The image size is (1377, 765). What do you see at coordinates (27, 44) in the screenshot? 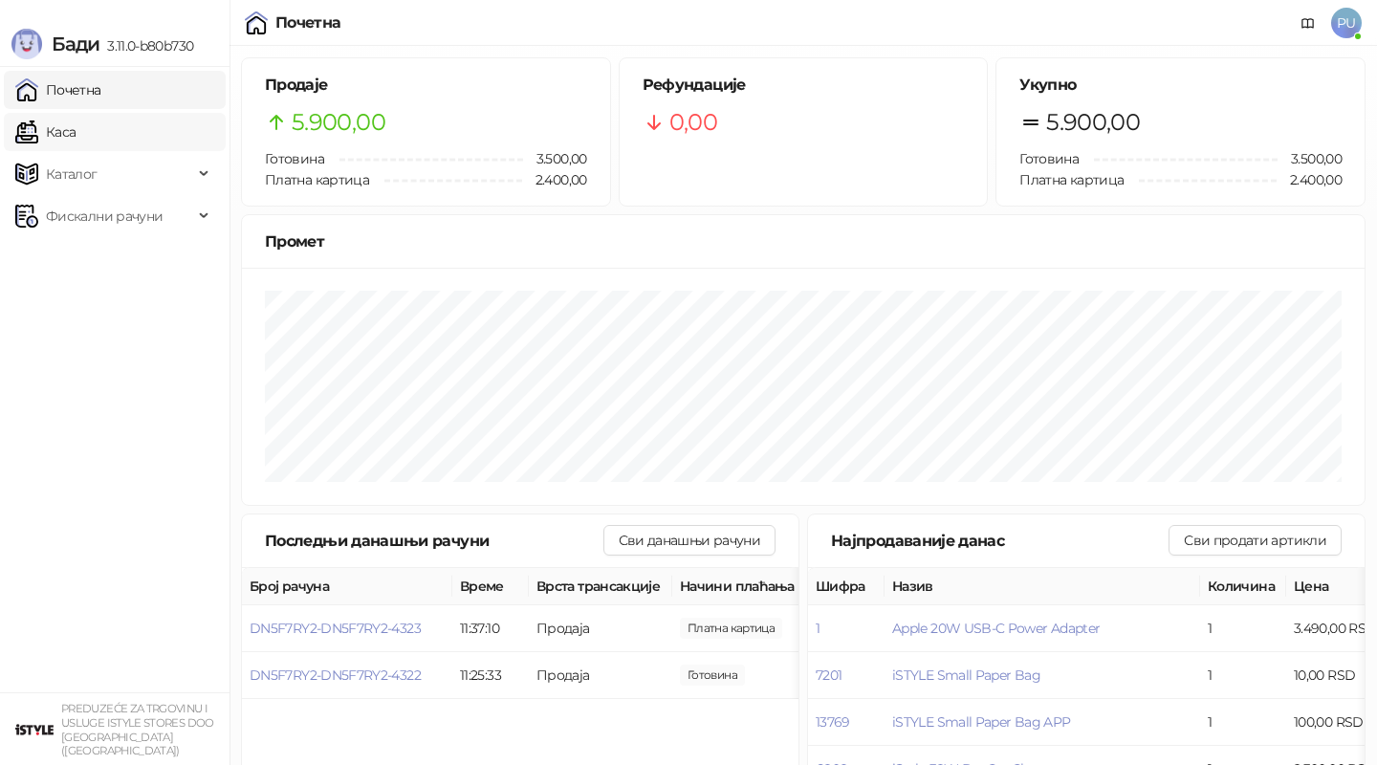
I see `img: Logo` at bounding box center [27, 44].